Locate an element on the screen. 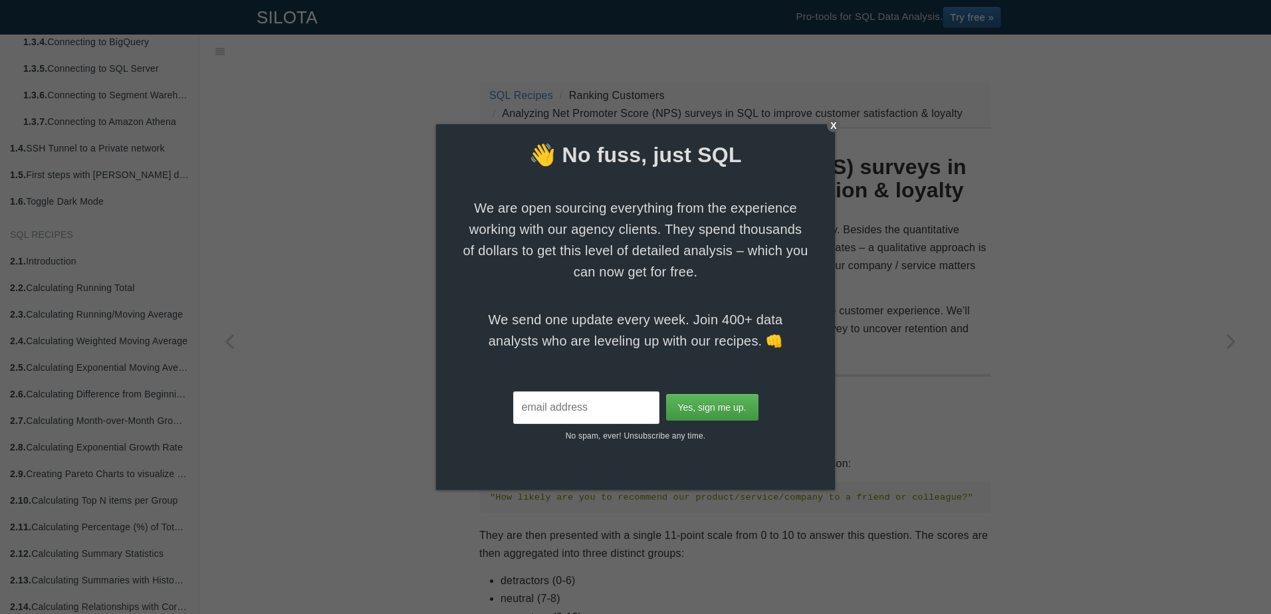 This screenshot has height=614, width=1271. span: 👋 No fuss, just SQL is located at coordinates (636, 156).